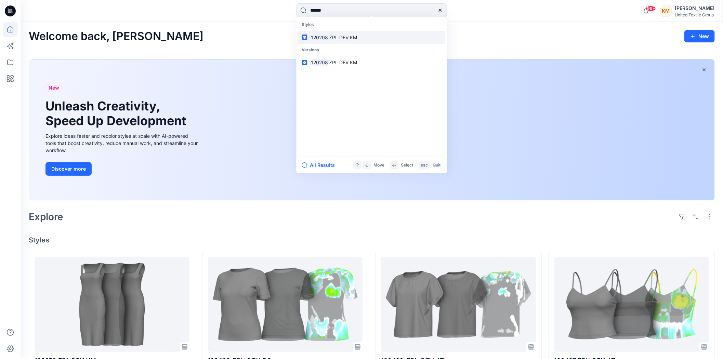 The width and height of the screenshot is (723, 359). I want to click on button: New, so click(699, 36).